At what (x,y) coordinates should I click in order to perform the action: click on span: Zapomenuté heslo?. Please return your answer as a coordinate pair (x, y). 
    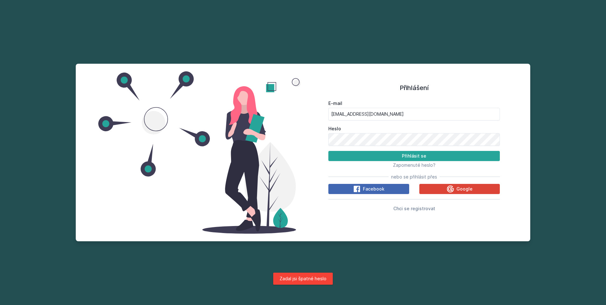
    Looking at the image, I should click on (414, 165).